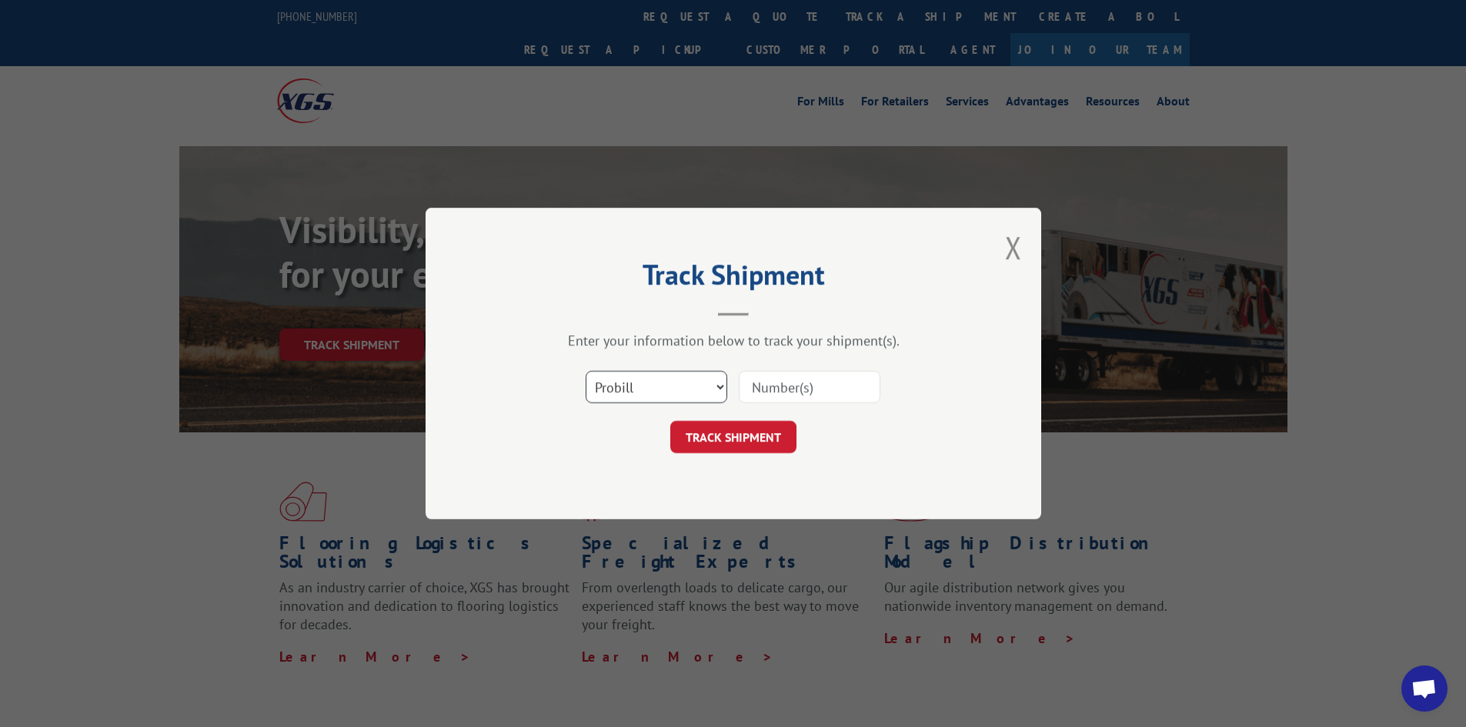 This screenshot has width=1466, height=727. What do you see at coordinates (733, 340) in the screenshot?
I see `div: Enter your information below to track your shipment(s).` at bounding box center [733, 340].